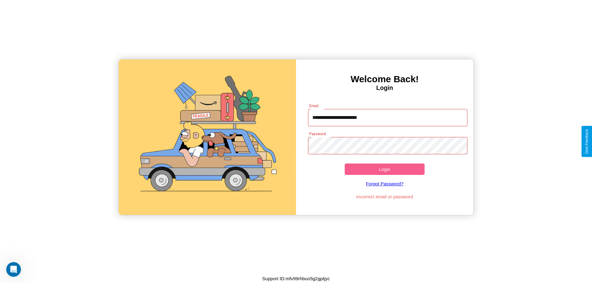  What do you see at coordinates (317, 134) in the screenshot?
I see `label: Password` at bounding box center [317, 134].